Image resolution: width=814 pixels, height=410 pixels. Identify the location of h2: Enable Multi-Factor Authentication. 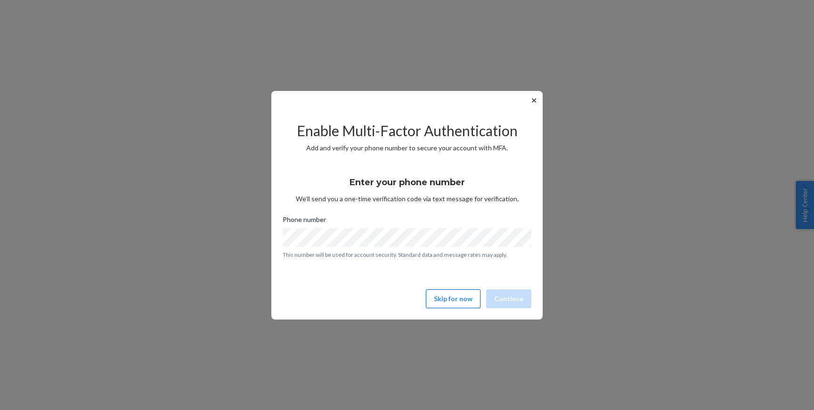
(407, 130).